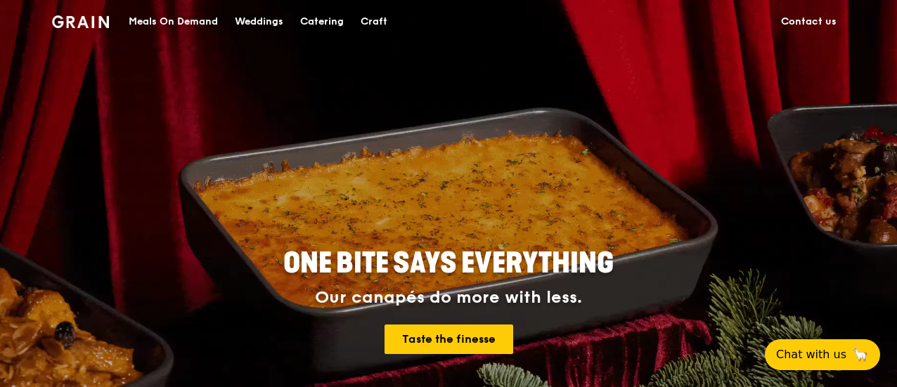  I want to click on span: ONE BITE SAYS EVERYTHING, so click(449, 264).